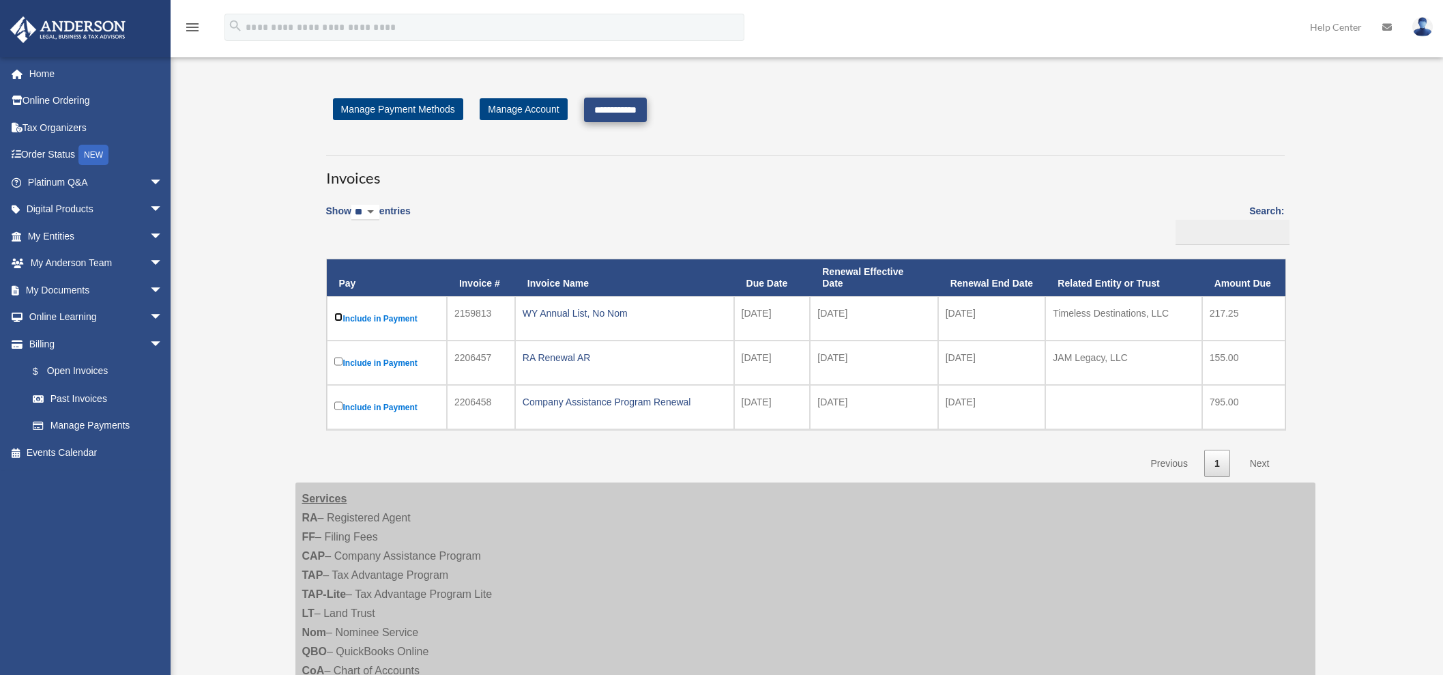 This screenshot has height=675, width=1443. Describe the element at coordinates (1244, 362) in the screenshot. I see `td: 155.00` at that location.